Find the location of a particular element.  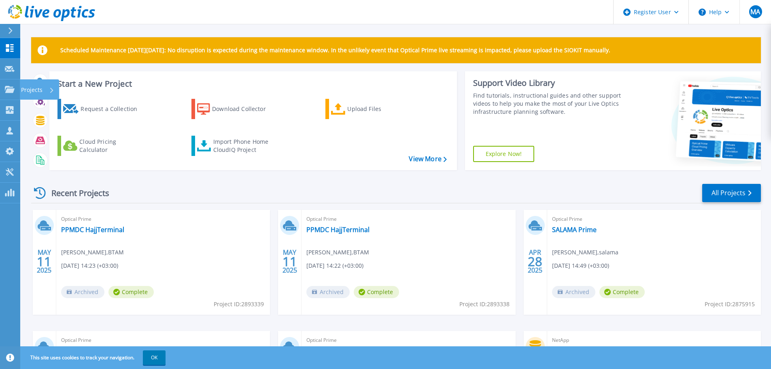

div: Download Collector is located at coordinates (244, 109).